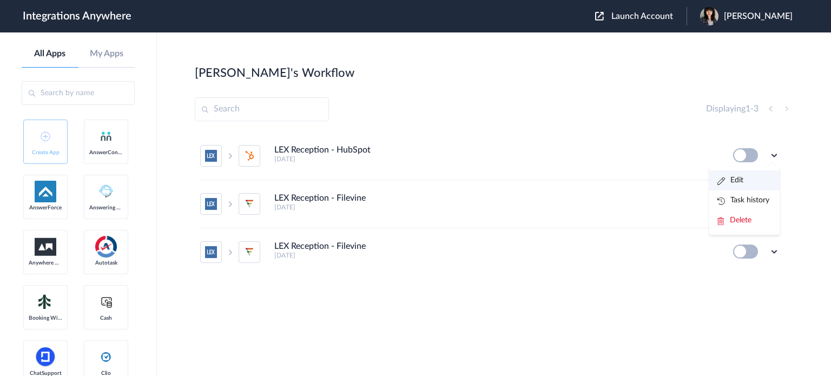 The width and height of the screenshot is (831, 376). What do you see at coordinates (262, 109) in the screenshot?
I see `input: Search` at bounding box center [262, 109].